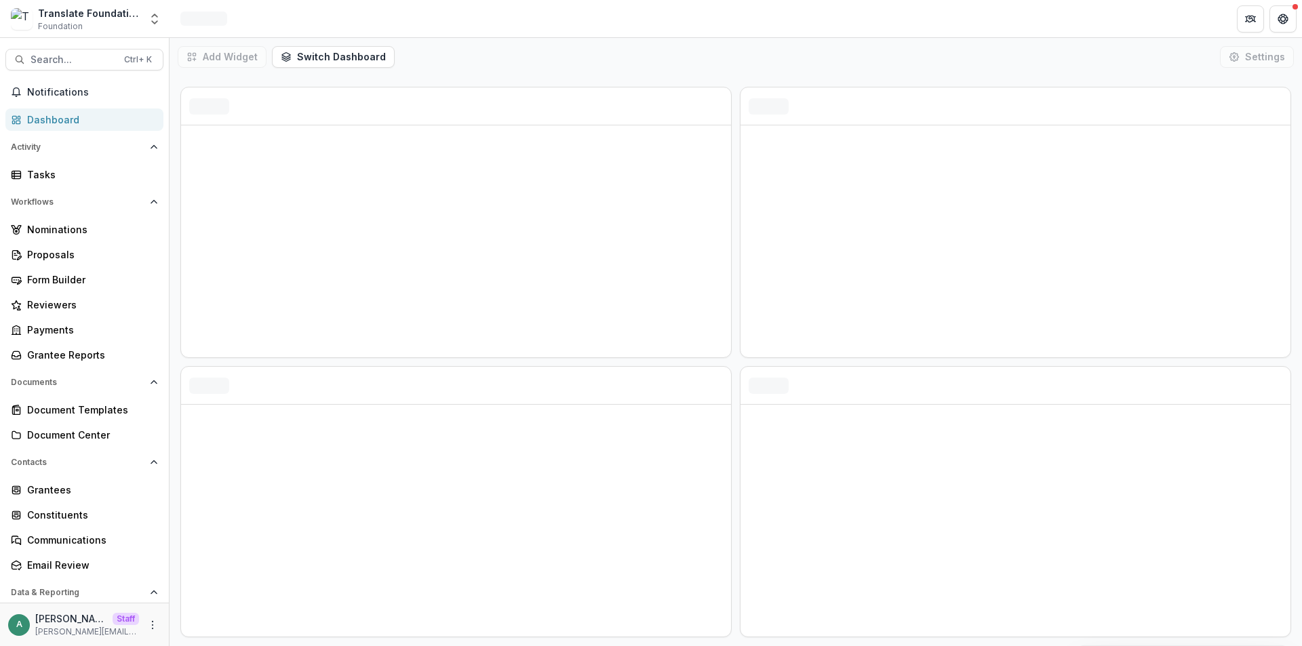 This screenshot has width=1302, height=646. What do you see at coordinates (84, 254) in the screenshot?
I see `a: Proposals` at bounding box center [84, 254].